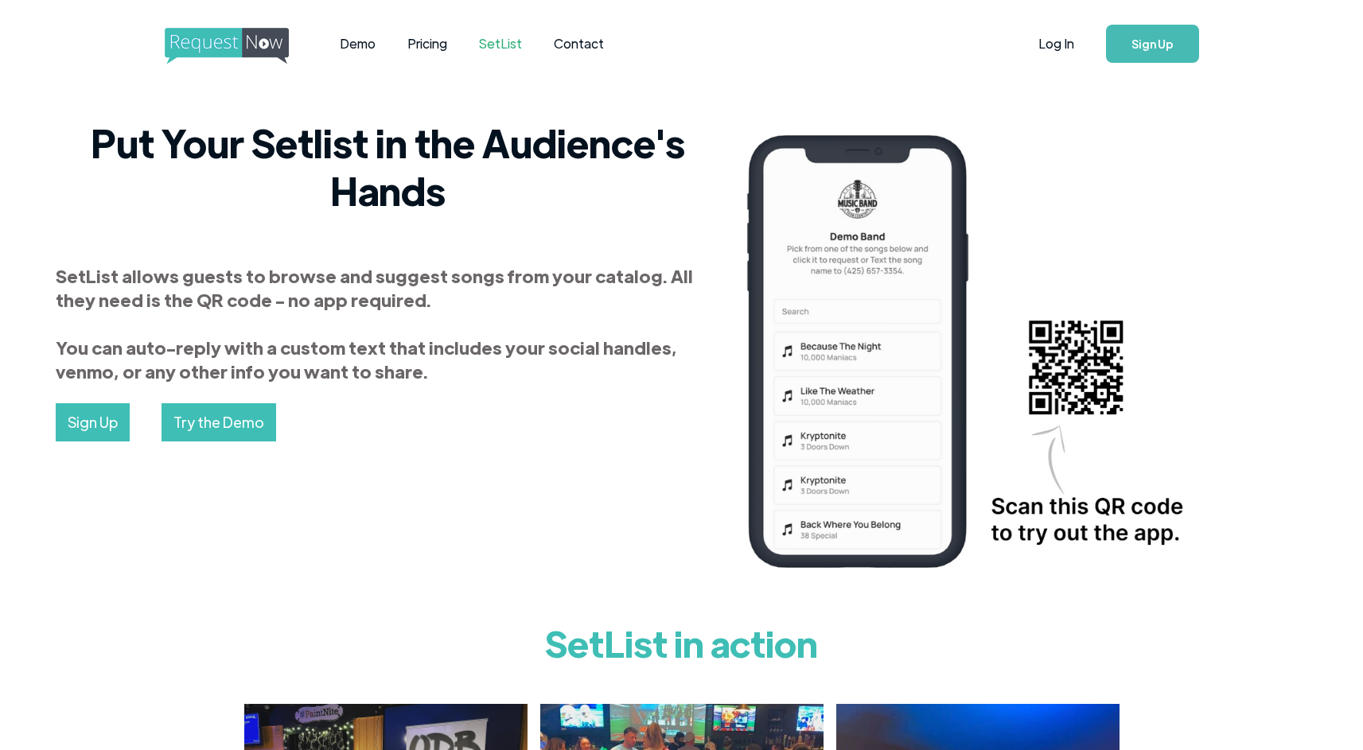 This screenshot has width=1363, height=750. I want to click on a: SetList, so click(500, 44).